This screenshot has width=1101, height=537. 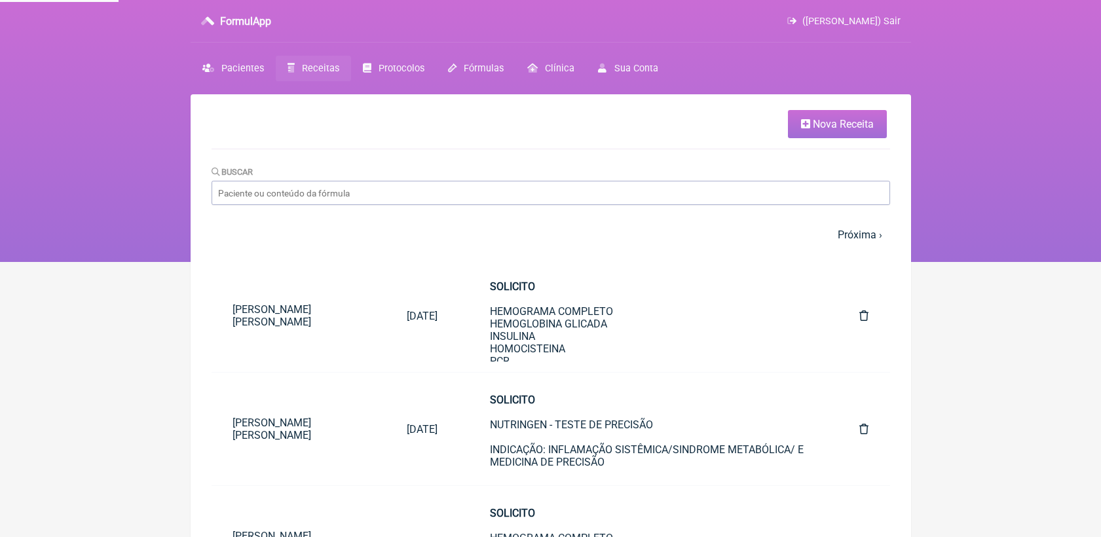 What do you see at coordinates (843, 124) in the screenshot?
I see `span: Nova Receita` at bounding box center [843, 124].